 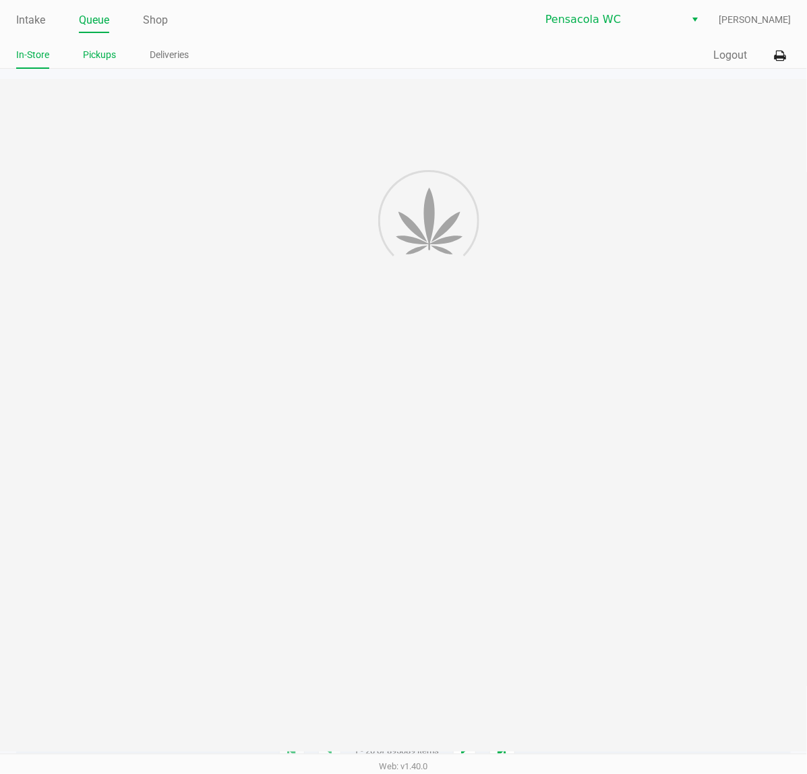 What do you see at coordinates (30, 20) in the screenshot?
I see `a: Intake` at bounding box center [30, 20].